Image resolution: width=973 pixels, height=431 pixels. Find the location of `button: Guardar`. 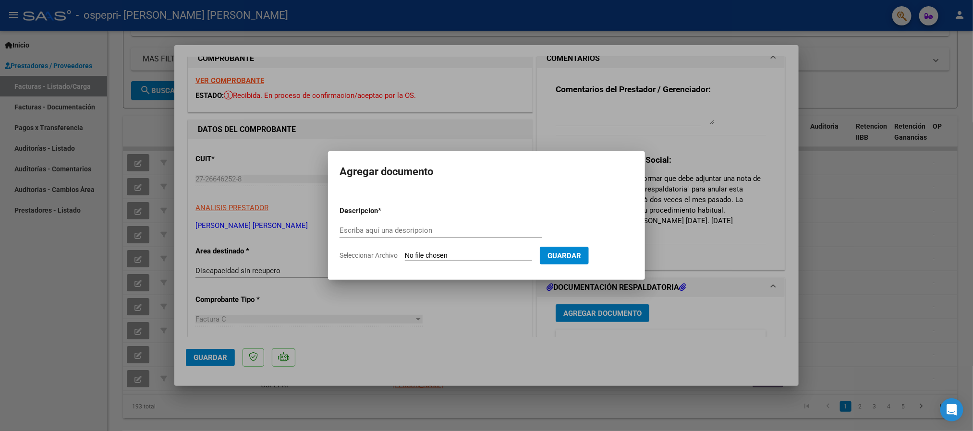

button: Guardar is located at coordinates (564, 255).